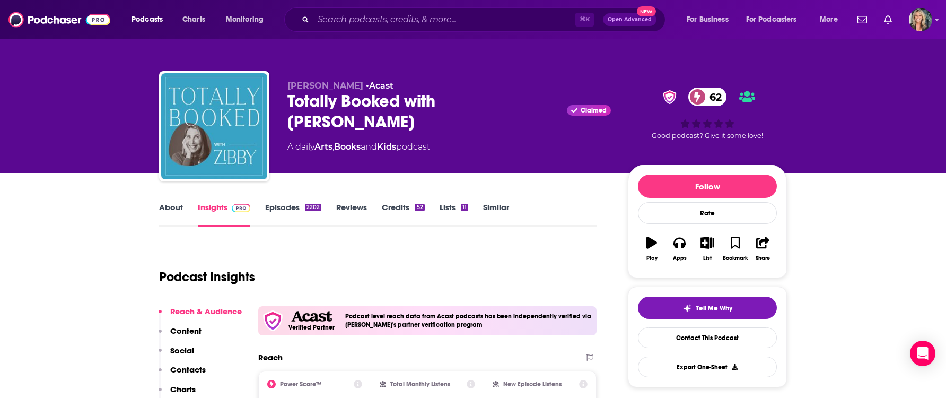 Image resolution: width=946 pixels, height=398 pixels. Describe the element at coordinates (188, 369) in the screenshot. I see `p: Contacts` at that location.